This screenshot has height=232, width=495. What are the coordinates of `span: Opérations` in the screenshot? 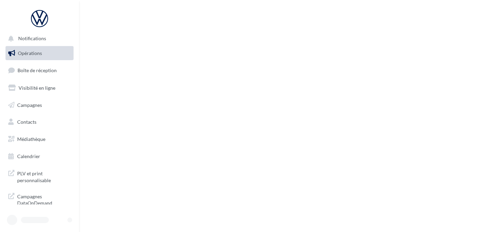 It's located at (30, 53).